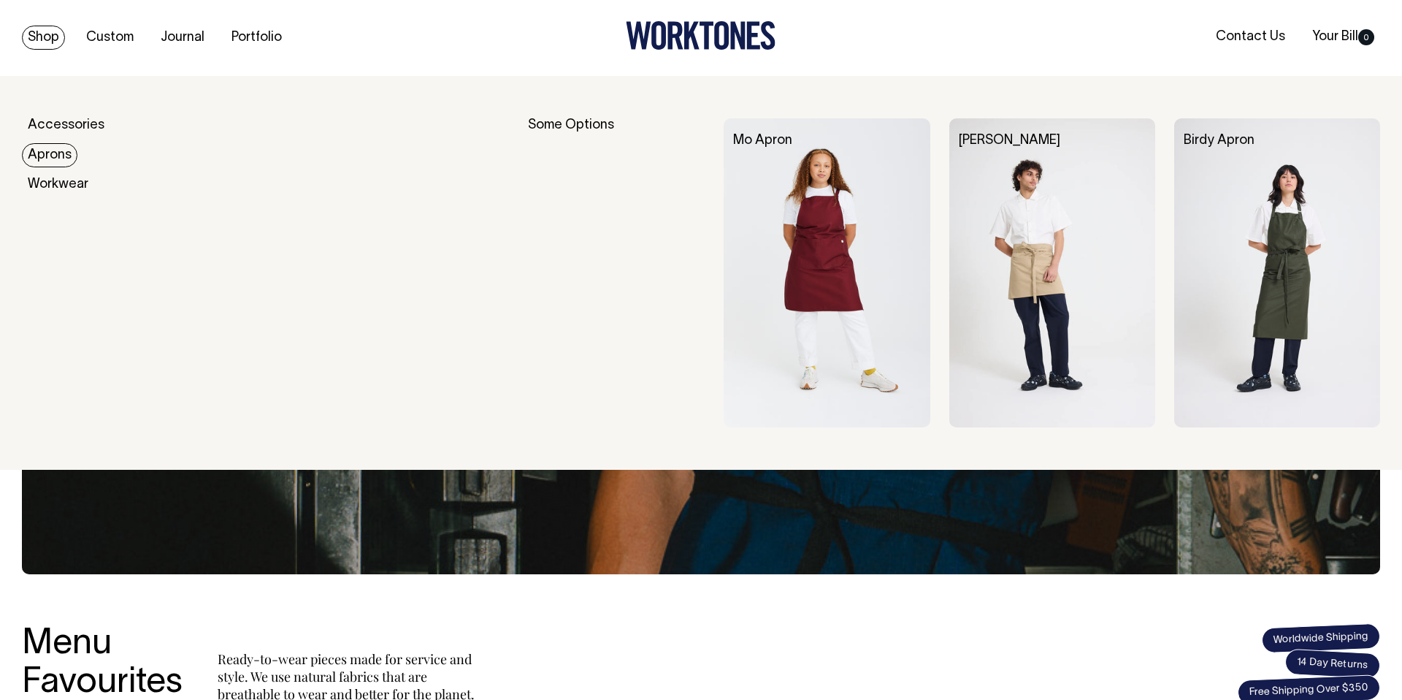  What do you see at coordinates (50, 155) in the screenshot?
I see `a: Aprons` at bounding box center [50, 155].